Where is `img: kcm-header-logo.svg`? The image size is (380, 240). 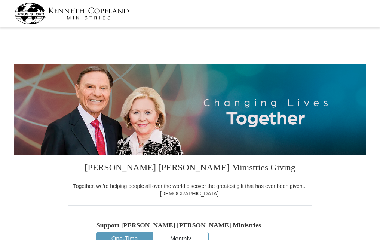 img: kcm-header-logo.svg is located at coordinates (72, 13).